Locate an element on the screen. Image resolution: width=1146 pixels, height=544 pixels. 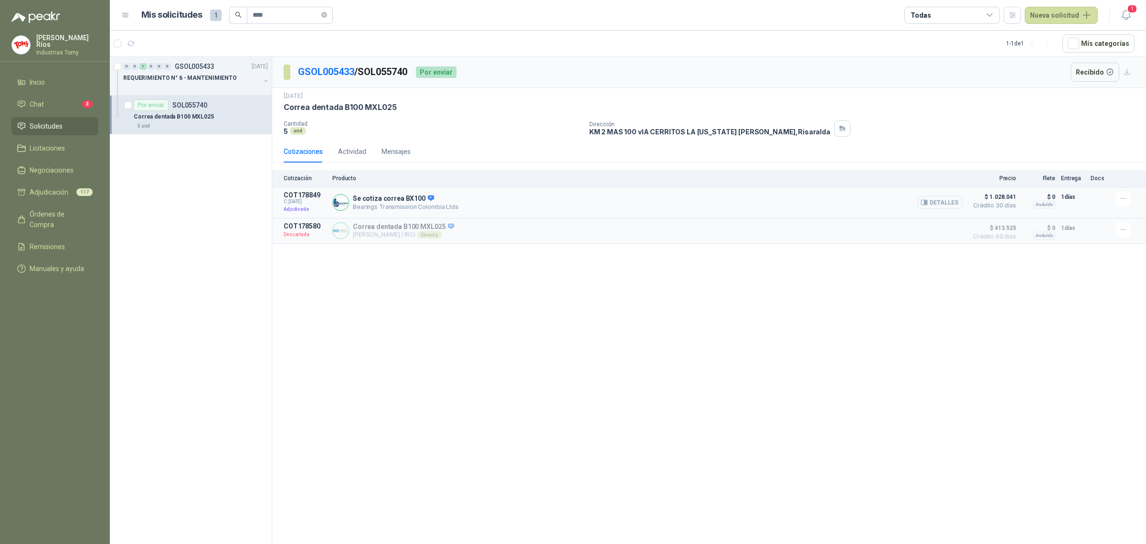
span: Remisiones is located at coordinates (47, 246).